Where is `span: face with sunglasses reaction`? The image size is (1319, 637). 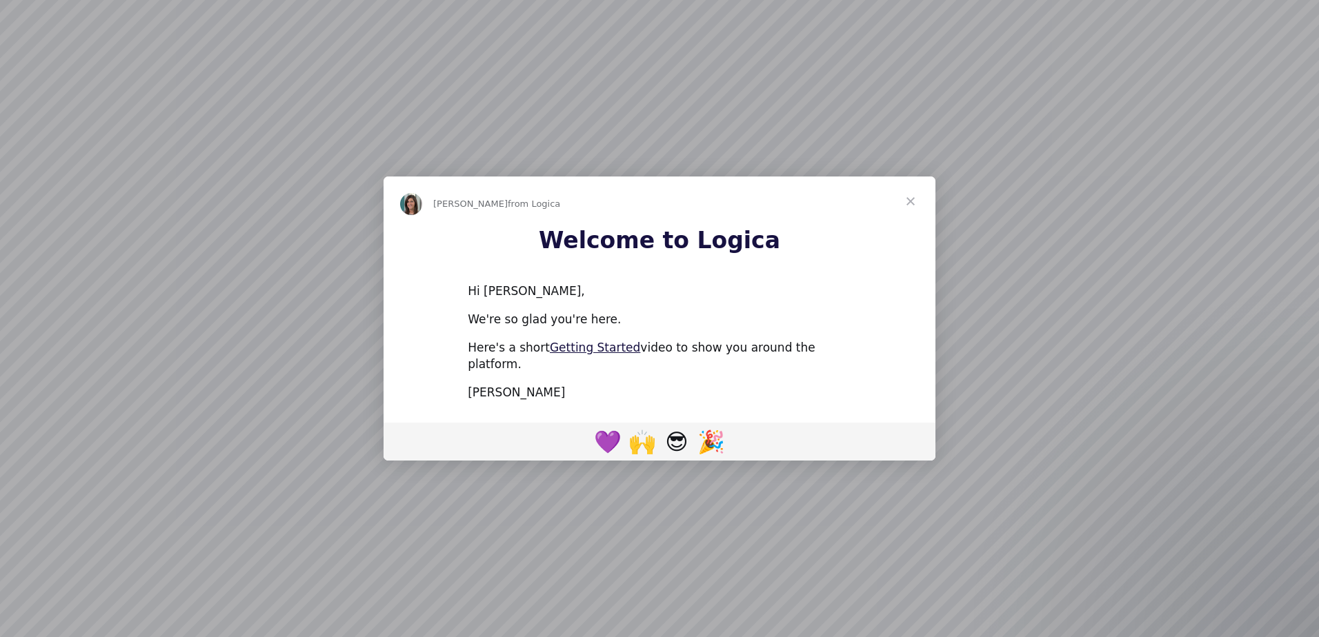 span: face with sunglasses reaction is located at coordinates (677, 441).